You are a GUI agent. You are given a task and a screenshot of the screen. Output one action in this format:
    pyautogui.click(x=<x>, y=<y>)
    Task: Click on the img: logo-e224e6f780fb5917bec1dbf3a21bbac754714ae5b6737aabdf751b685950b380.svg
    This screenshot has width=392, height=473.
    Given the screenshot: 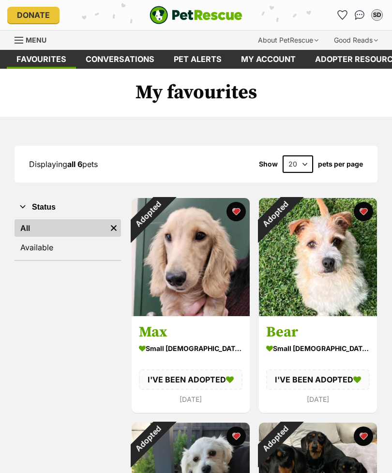 What is the action you would take?
    pyautogui.click(x=196, y=15)
    